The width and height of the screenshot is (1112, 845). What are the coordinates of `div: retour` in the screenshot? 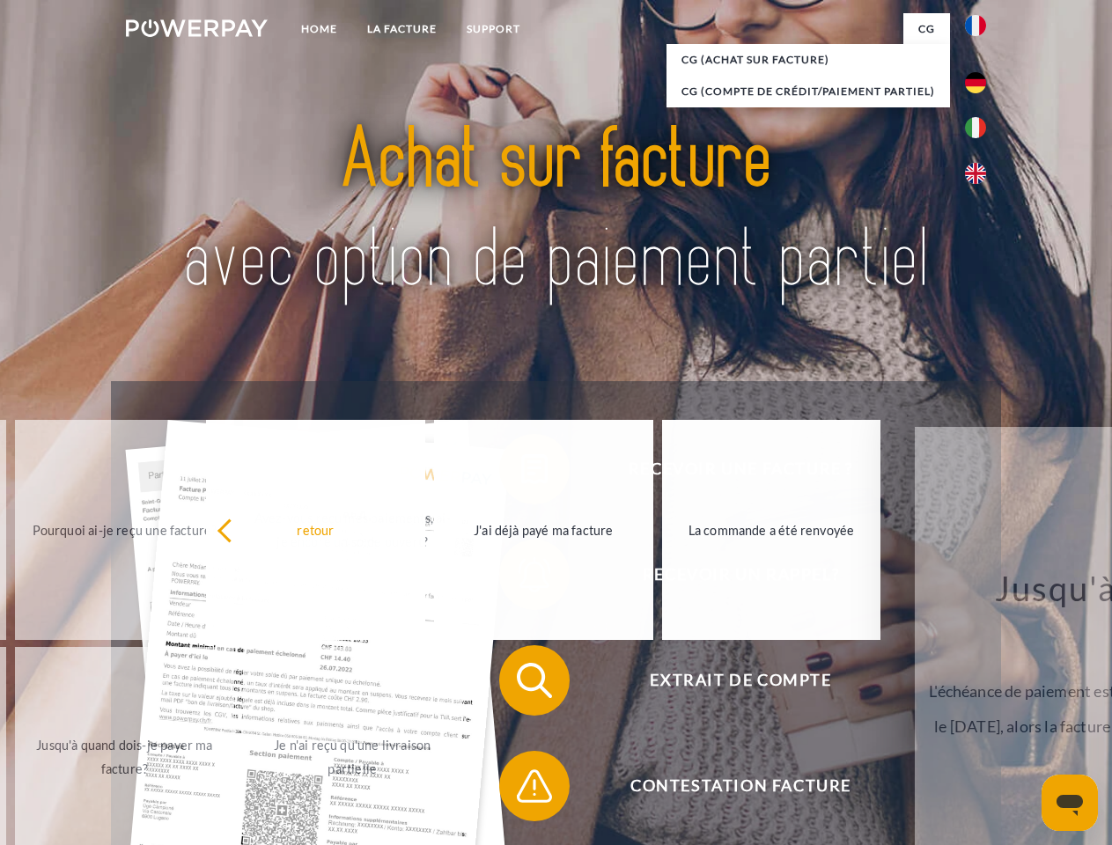 It's located at (315, 529).